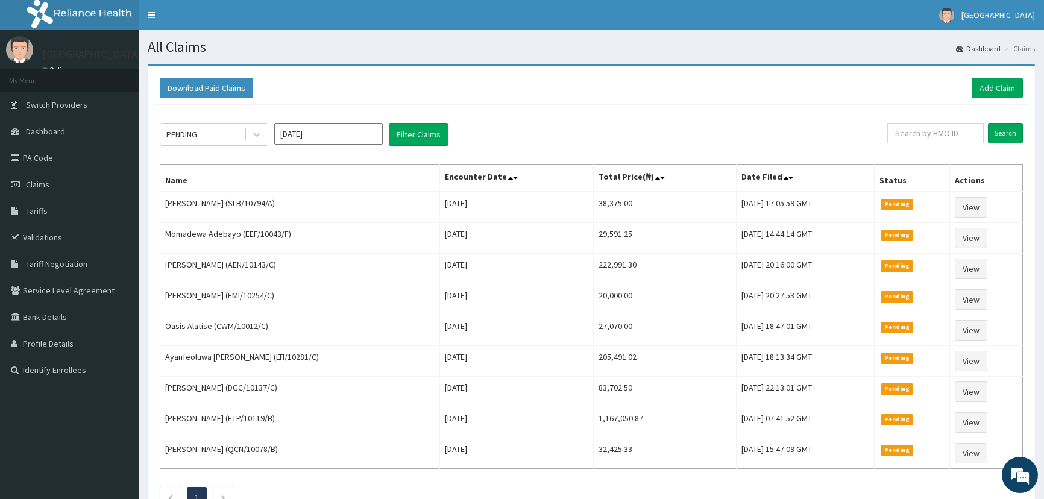 Image resolution: width=1044 pixels, height=499 pixels. What do you see at coordinates (1006, 133) in the screenshot?
I see `input: Search` at bounding box center [1006, 133].